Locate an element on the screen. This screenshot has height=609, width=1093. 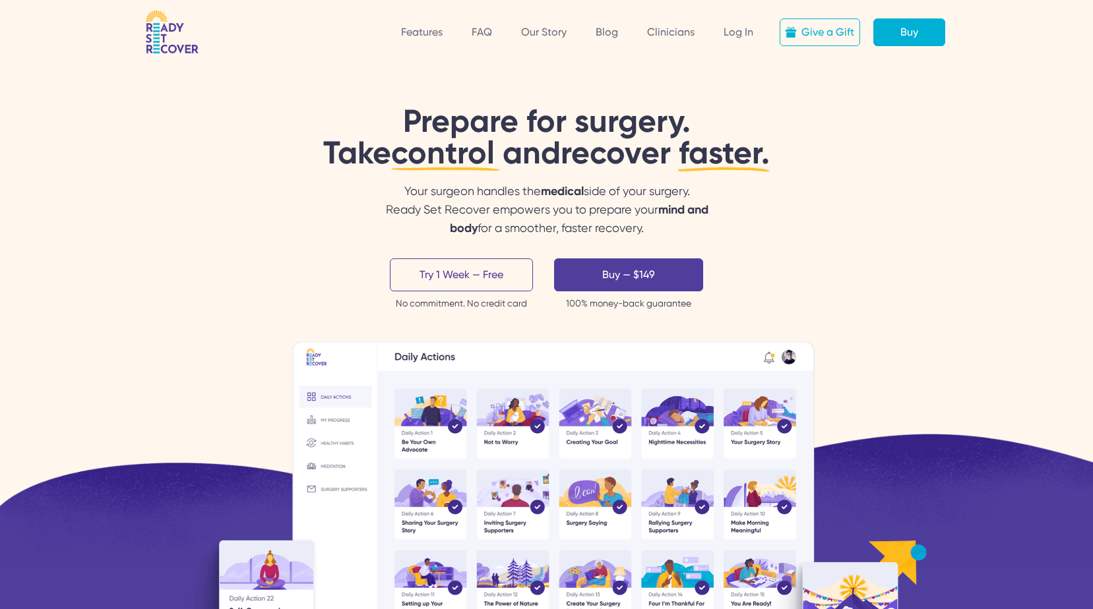
img: Line1 is located at coordinates (447, 170).